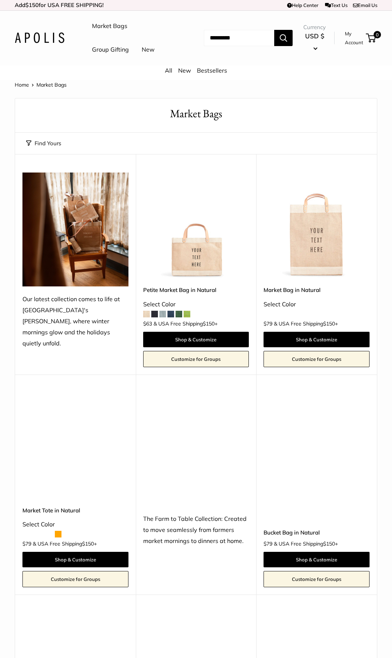 The height and width of the screenshot is (658, 392). I want to click on a: Home, so click(22, 85).